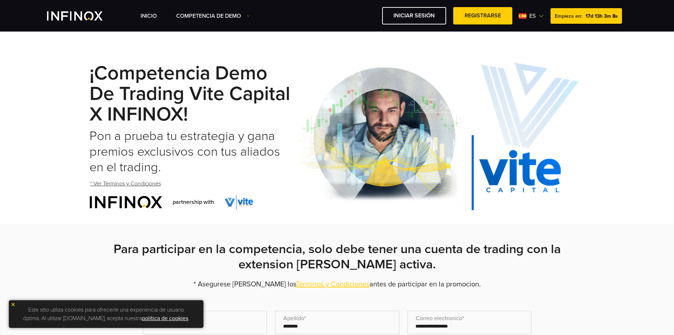 The height and width of the screenshot is (335, 674). I want to click on strong: ¡Competencia Demo de Trading Vite Capital x INFINOX!, so click(190, 94).